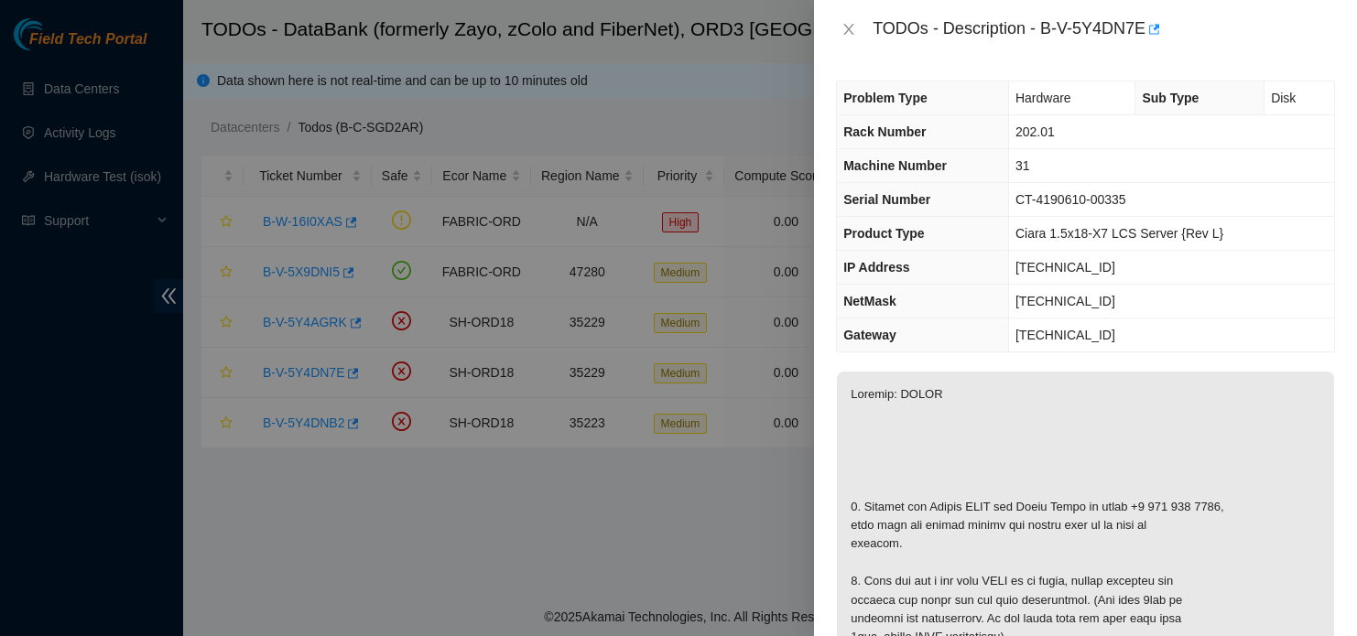 This screenshot has width=1357, height=636. What do you see at coordinates (884, 233) in the screenshot?
I see `span: Product Type` at bounding box center [884, 233].